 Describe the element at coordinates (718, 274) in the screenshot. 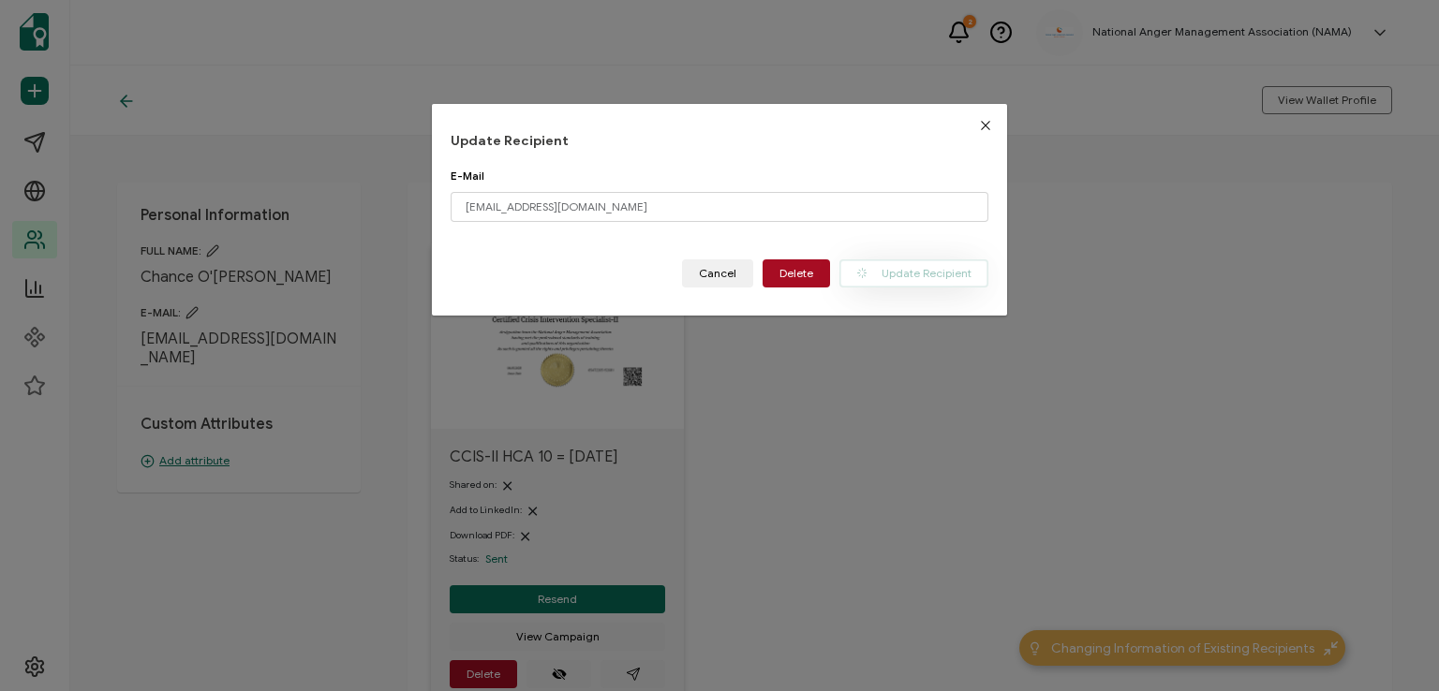

I see `button: Cancel` at that location.